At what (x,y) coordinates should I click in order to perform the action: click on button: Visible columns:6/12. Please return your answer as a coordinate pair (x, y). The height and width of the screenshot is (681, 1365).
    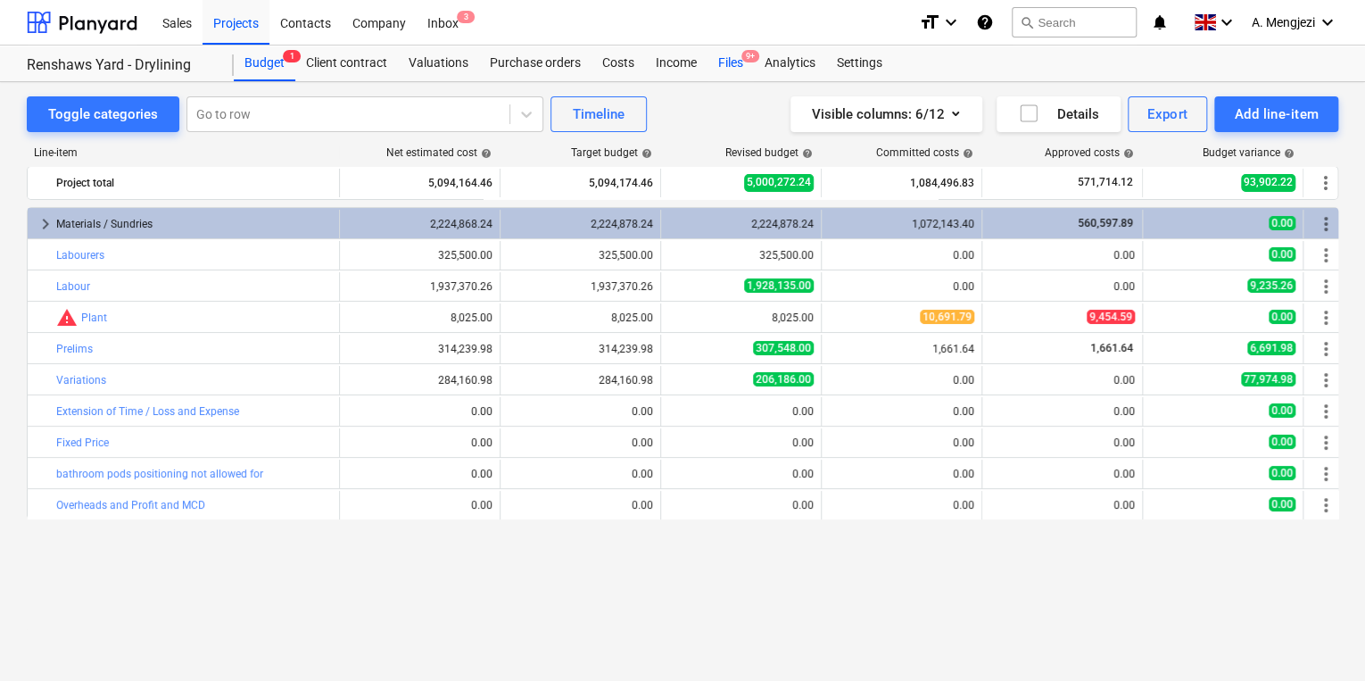
    Looking at the image, I should click on (886, 114).